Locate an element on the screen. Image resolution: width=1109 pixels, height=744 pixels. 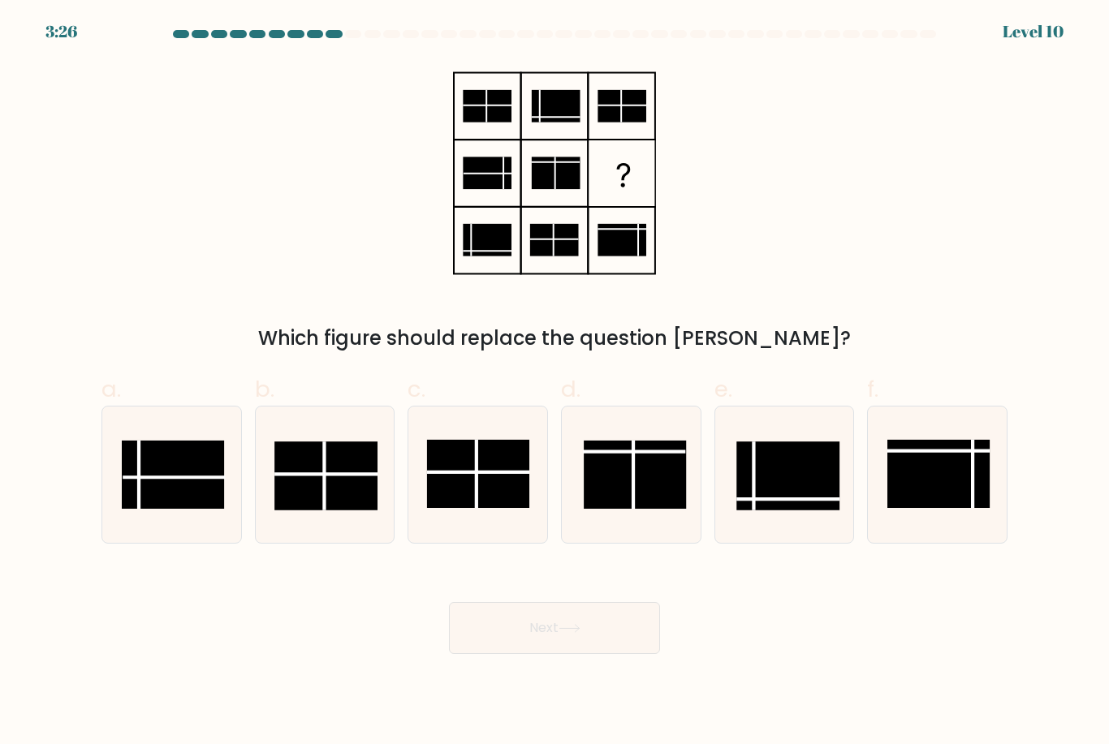
span: f. is located at coordinates (872, 389).